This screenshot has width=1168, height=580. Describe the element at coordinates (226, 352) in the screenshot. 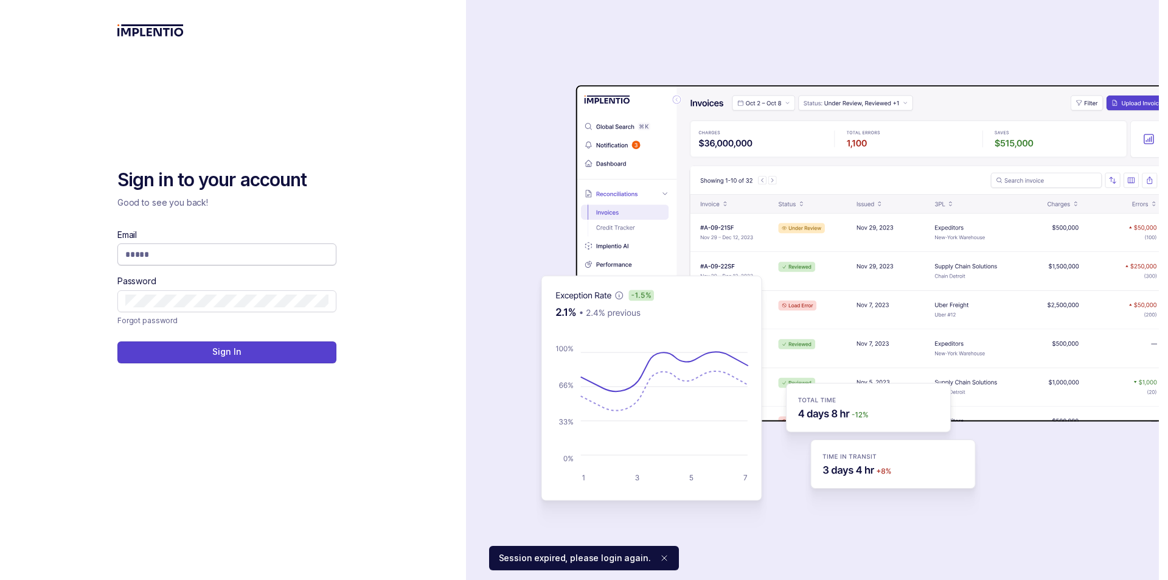

I see `p: Sign In` at that location.